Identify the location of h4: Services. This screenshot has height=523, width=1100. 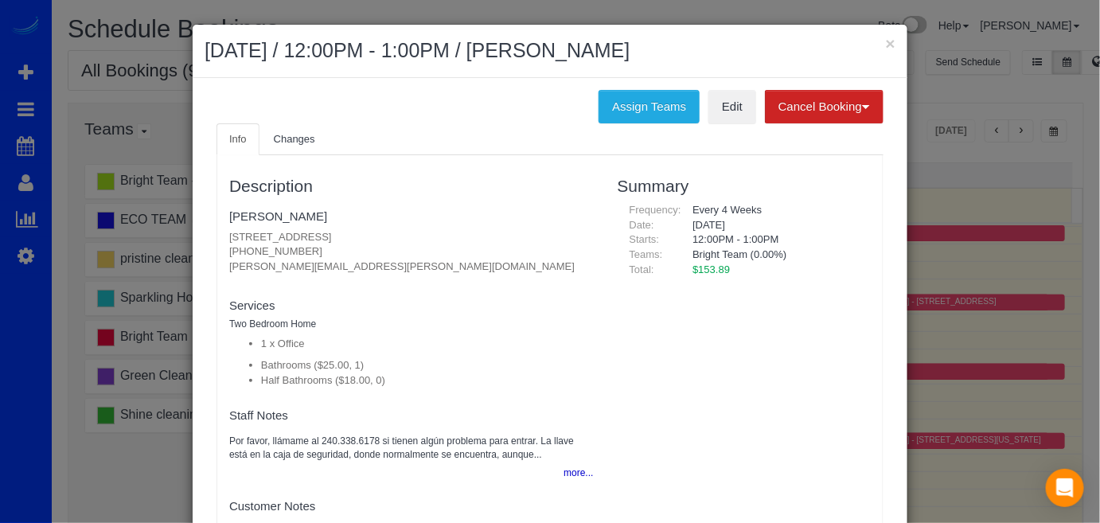
(411, 306).